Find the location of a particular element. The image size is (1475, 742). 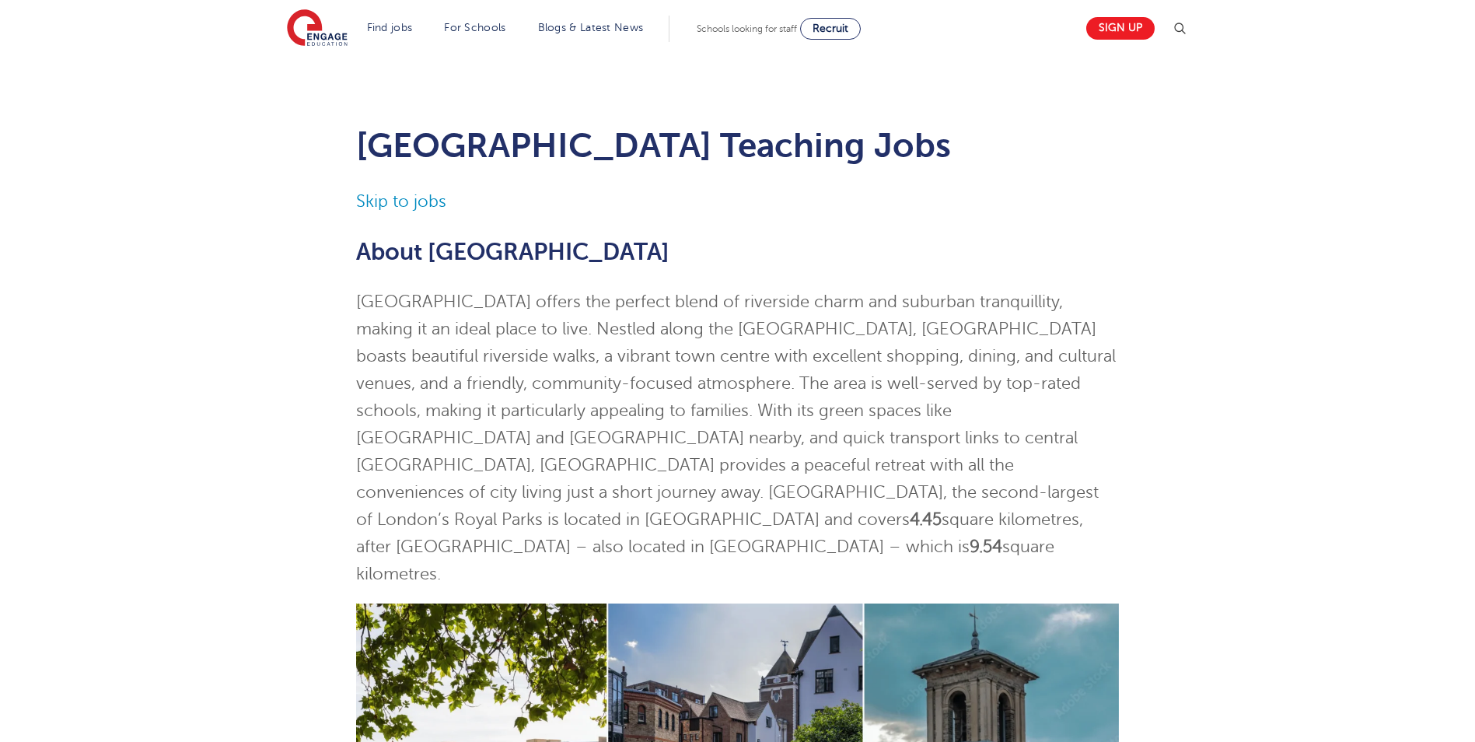

span: Recruit is located at coordinates (830, 28).